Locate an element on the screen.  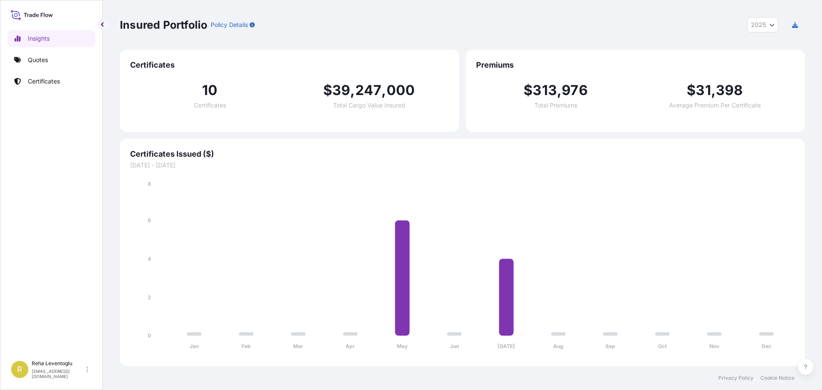
tspan: Nov is located at coordinates (715, 346).